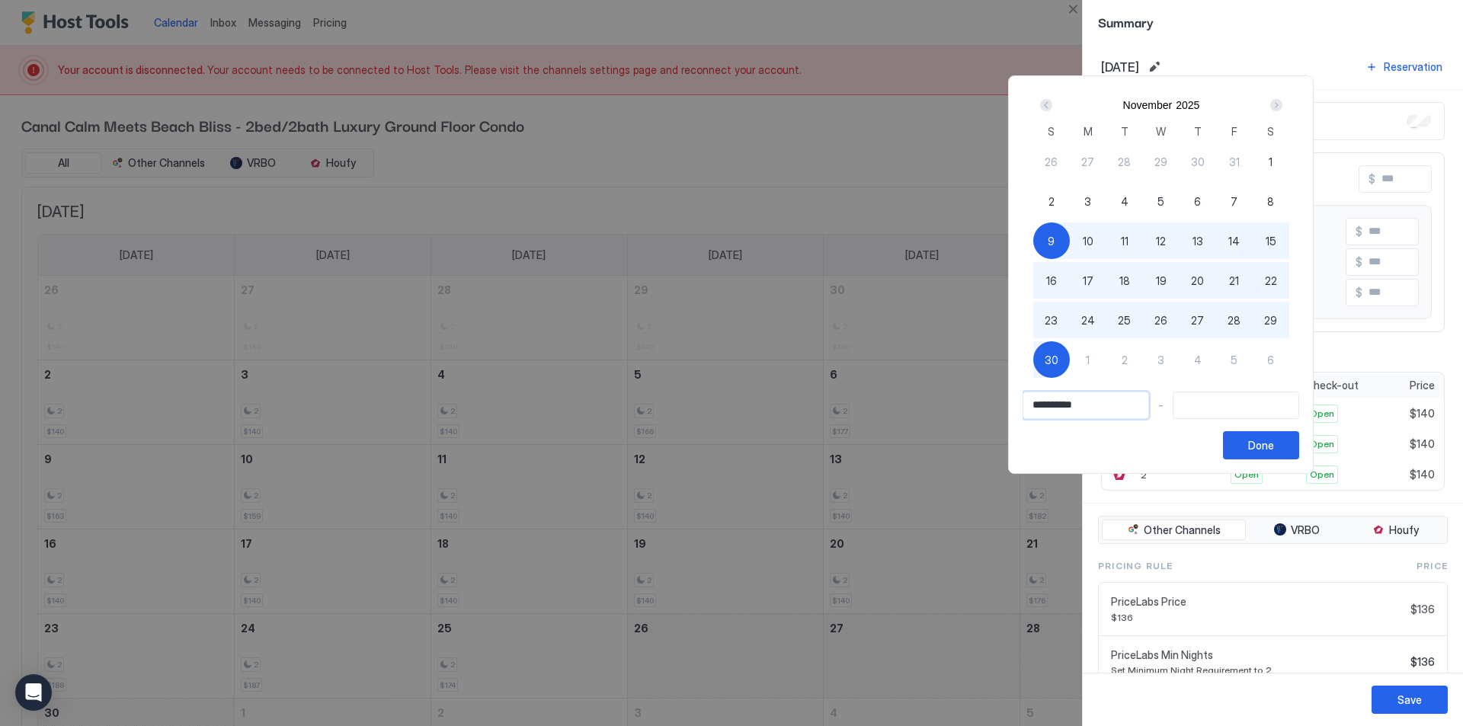 The height and width of the screenshot is (726, 1463). What do you see at coordinates (1271, 241) in the screenshot?
I see `button: 15` at bounding box center [1271, 241].